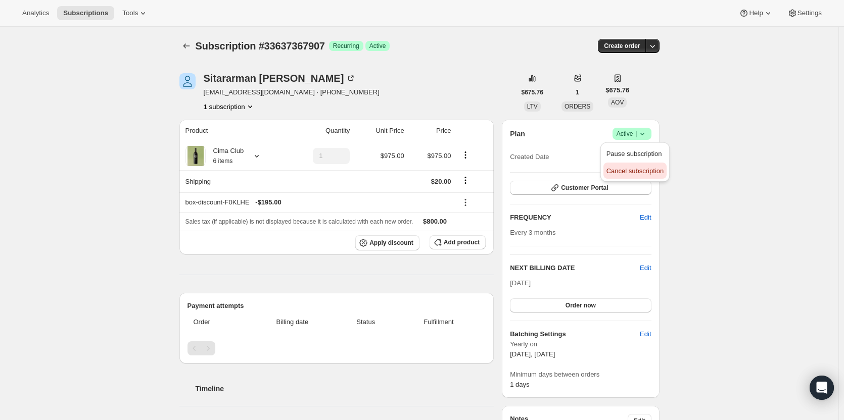 This screenshot has height=420, width=844. I want to click on th: Unit Price, so click(380, 131).